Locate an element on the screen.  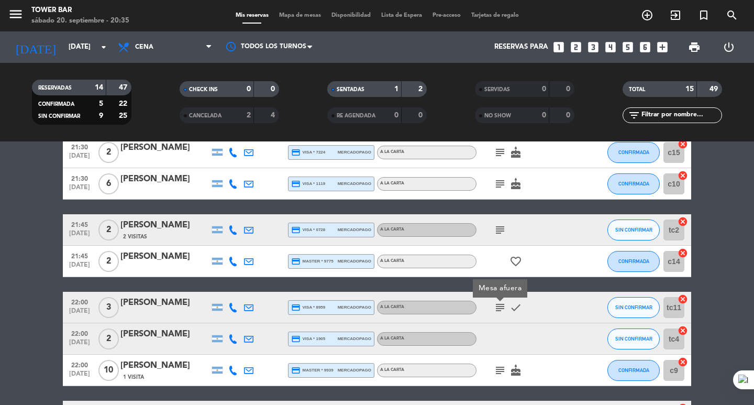
i: looks_two is located at coordinates (576, 47).